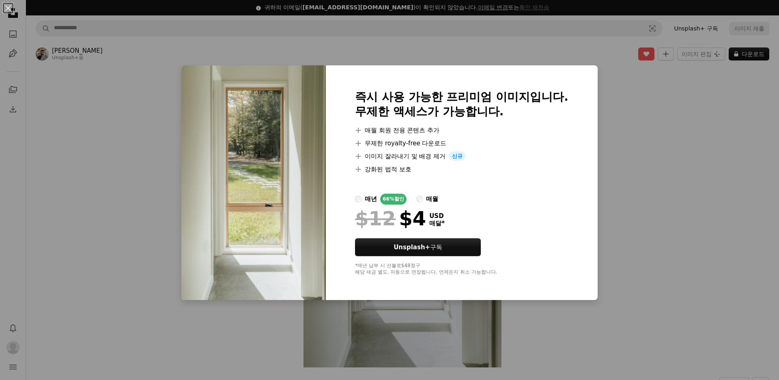 This screenshot has height=380, width=779. Describe the element at coordinates (462, 130) in the screenshot. I see `li: 매월 회원 전용 콘텐츠 추가` at that location.